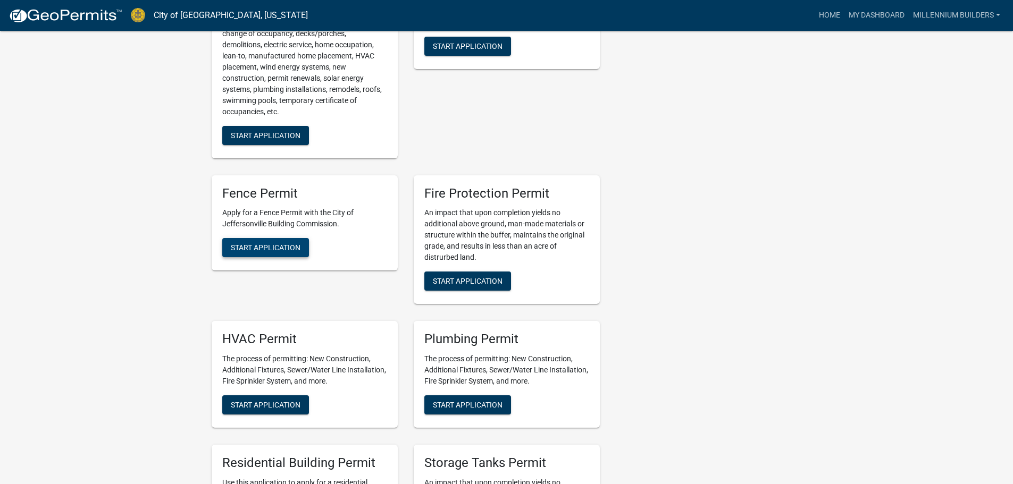 This screenshot has height=484, width=1013. What do you see at coordinates (507, 463) in the screenshot?
I see `h5: Storage Tanks Permit` at bounding box center [507, 463].